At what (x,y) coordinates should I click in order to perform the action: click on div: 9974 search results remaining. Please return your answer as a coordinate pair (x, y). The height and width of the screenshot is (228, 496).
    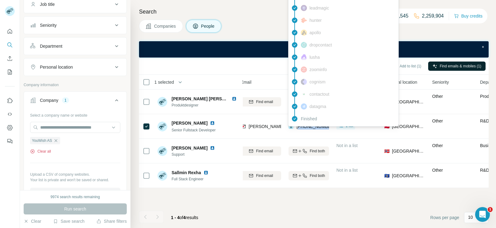
    Looking at the image, I should click on (75, 197).